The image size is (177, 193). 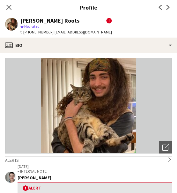 I want to click on div: Alert, so click(x=95, y=188).